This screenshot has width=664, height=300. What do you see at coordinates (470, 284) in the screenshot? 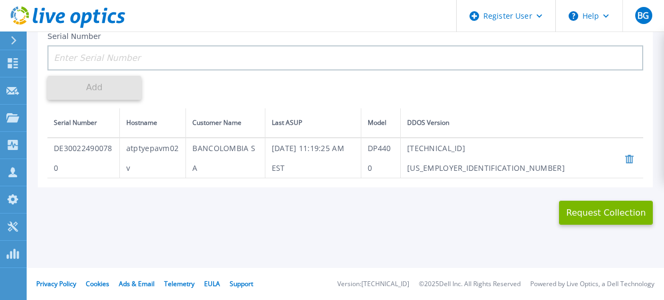
I see `li: © 2025 Dell Inc. All Rights Reserved` at bounding box center [470, 284].